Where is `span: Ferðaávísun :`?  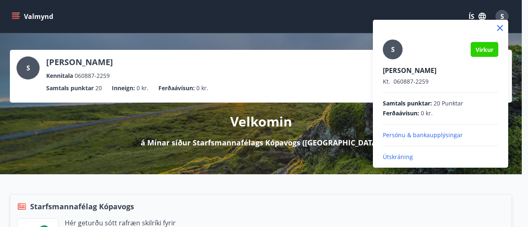 span: Ferðaávísun : is located at coordinates (401, 113).